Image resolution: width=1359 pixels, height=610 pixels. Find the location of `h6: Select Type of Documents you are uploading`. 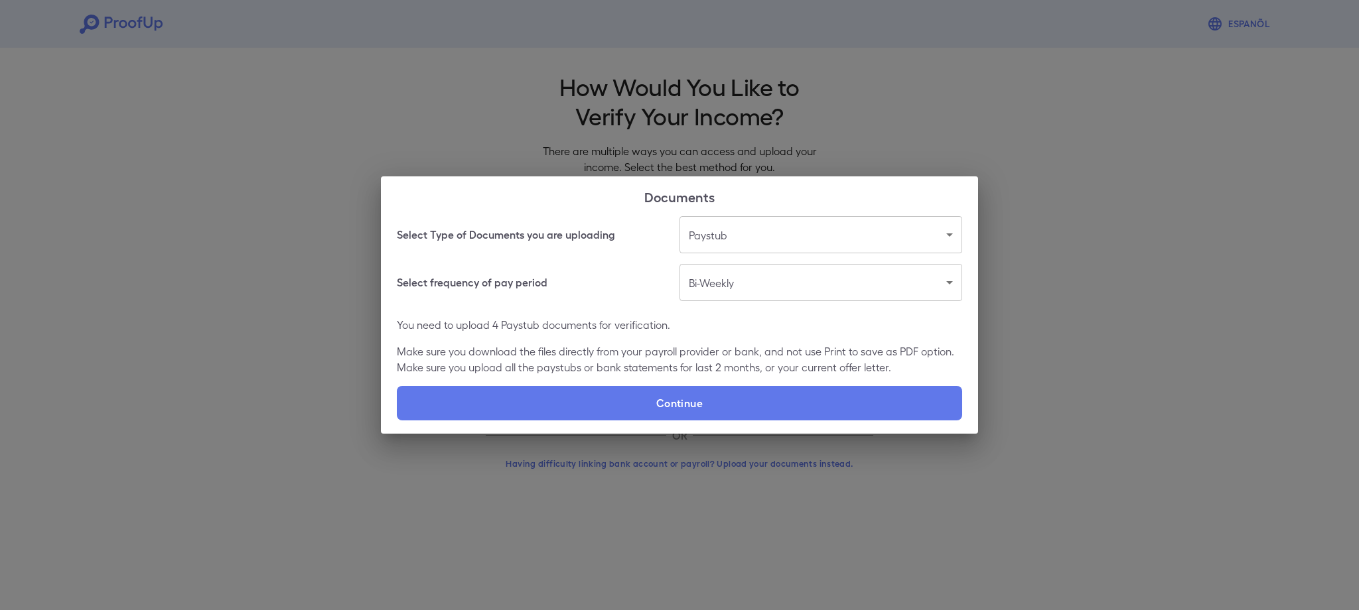

h6: Select Type of Documents you are uploading is located at coordinates (506, 235).